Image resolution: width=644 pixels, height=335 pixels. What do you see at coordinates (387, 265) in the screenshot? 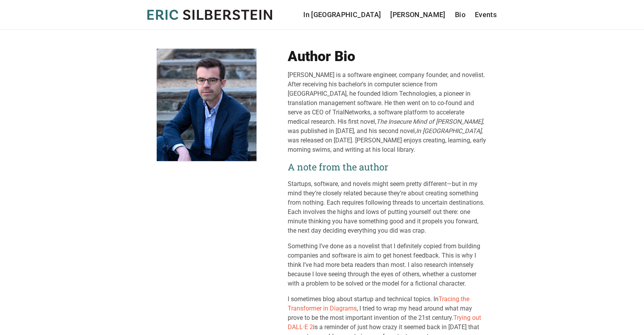
I see `p: Something I’ve done as a novelist that I definitely copied from building companies and software i...` at bounding box center [387, 265].